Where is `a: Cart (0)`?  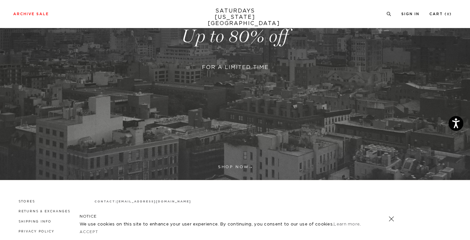 a: Cart (0) is located at coordinates (440, 14).